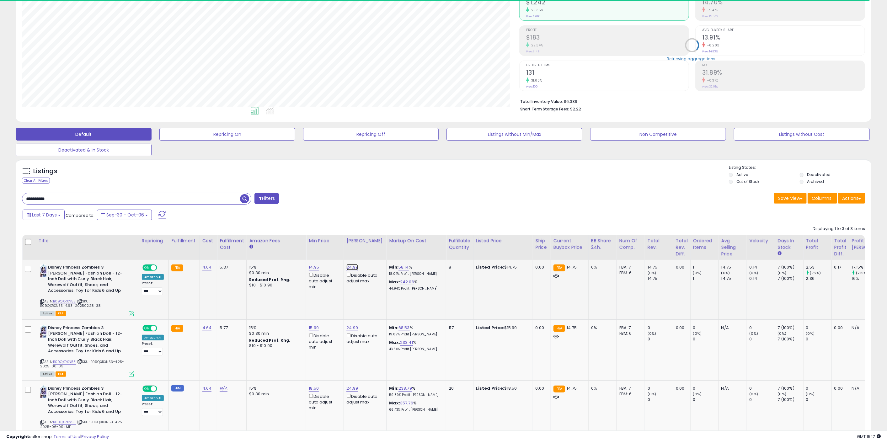  What do you see at coordinates (275, 267) in the screenshot?
I see `div: 15%` at bounding box center [275, 267].